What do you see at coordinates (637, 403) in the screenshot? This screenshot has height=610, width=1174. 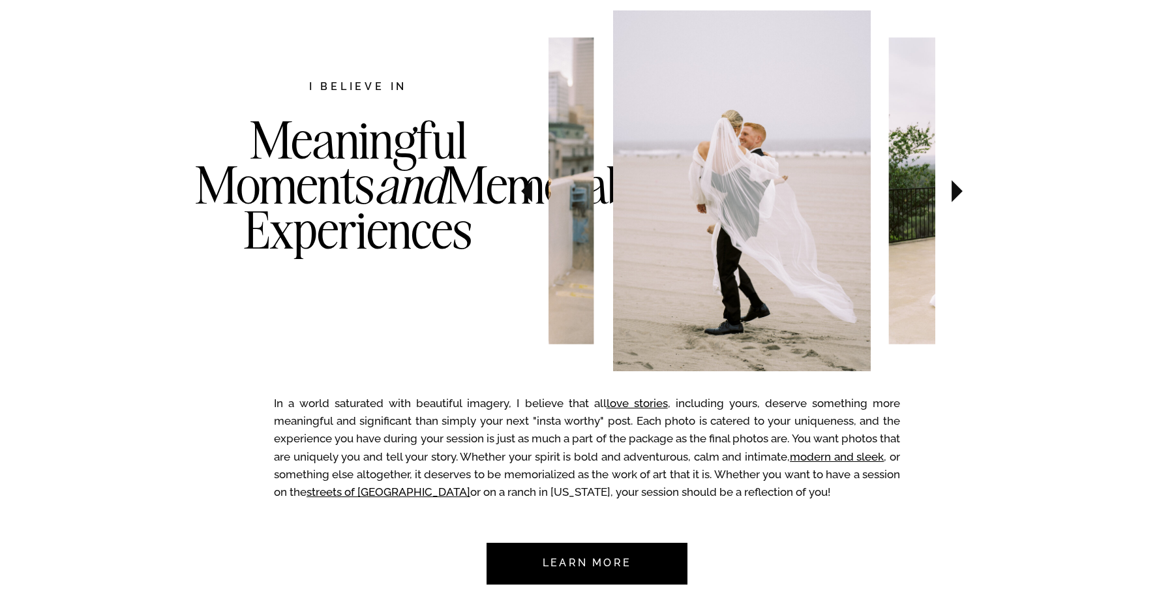 I see `a: love stories` at bounding box center [637, 403].